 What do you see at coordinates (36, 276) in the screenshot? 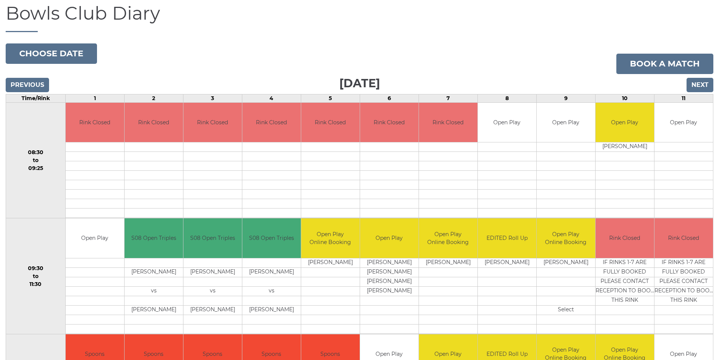
I see `td: 09:30 to 11:30` at bounding box center [36, 276].